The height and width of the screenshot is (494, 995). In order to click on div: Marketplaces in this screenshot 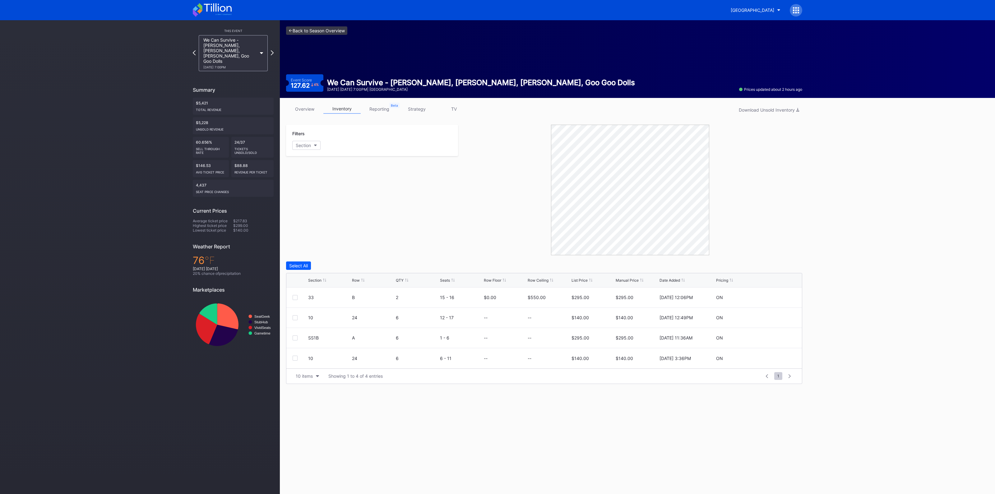, I will do `click(233, 290)`.